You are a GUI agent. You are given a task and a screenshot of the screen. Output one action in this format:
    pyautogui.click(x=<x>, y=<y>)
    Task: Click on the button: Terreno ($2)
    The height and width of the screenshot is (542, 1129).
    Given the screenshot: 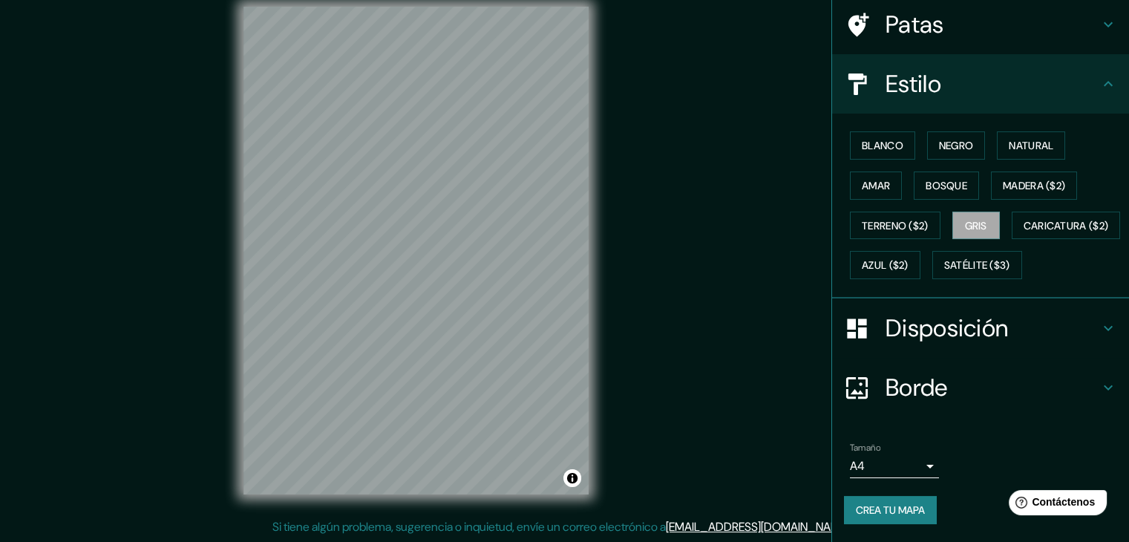 What is the action you would take?
    pyautogui.click(x=895, y=226)
    